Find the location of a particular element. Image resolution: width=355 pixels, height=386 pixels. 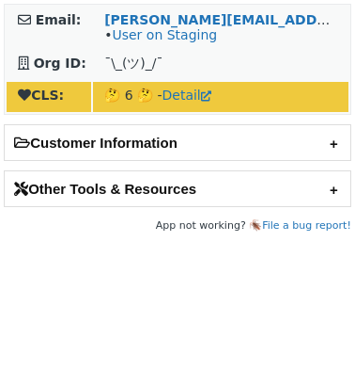

a: User on Staging is located at coordinates (165, 35).